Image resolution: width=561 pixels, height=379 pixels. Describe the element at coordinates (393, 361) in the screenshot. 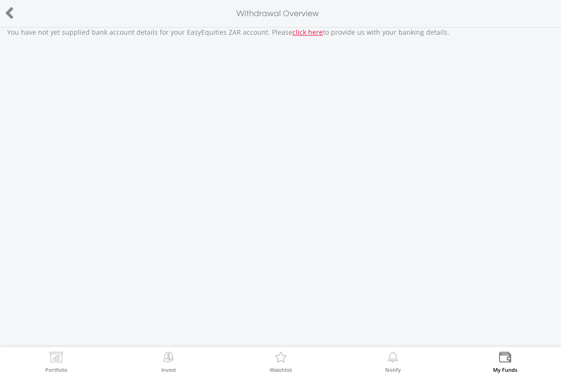

I see `a: Notify` at that location.